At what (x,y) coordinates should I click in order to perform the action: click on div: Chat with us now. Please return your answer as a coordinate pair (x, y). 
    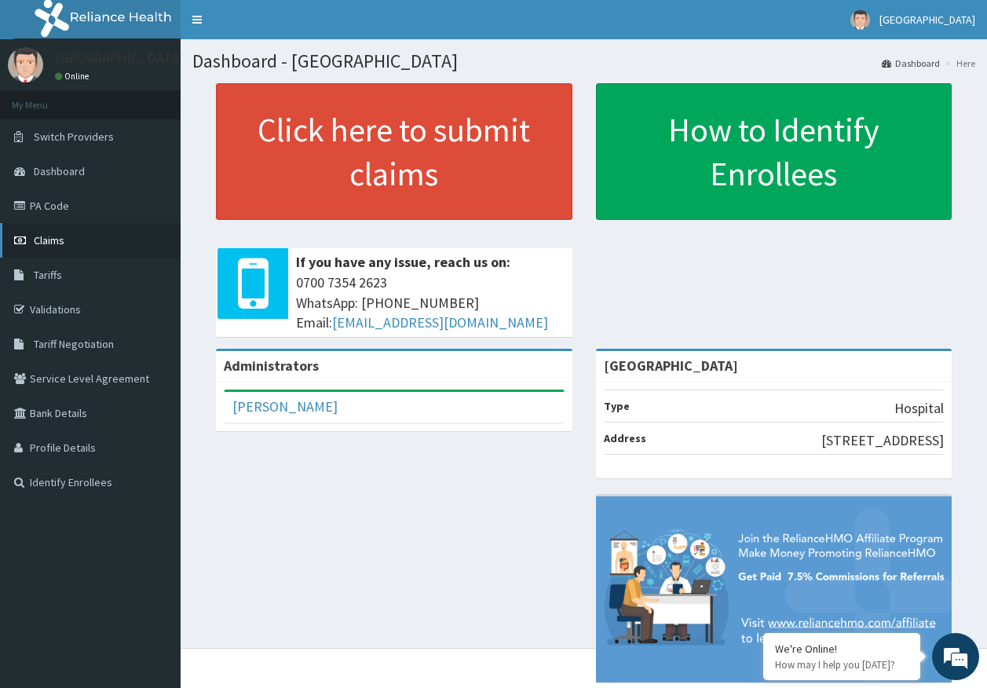
    Looking at the image, I should click on (173, 98).